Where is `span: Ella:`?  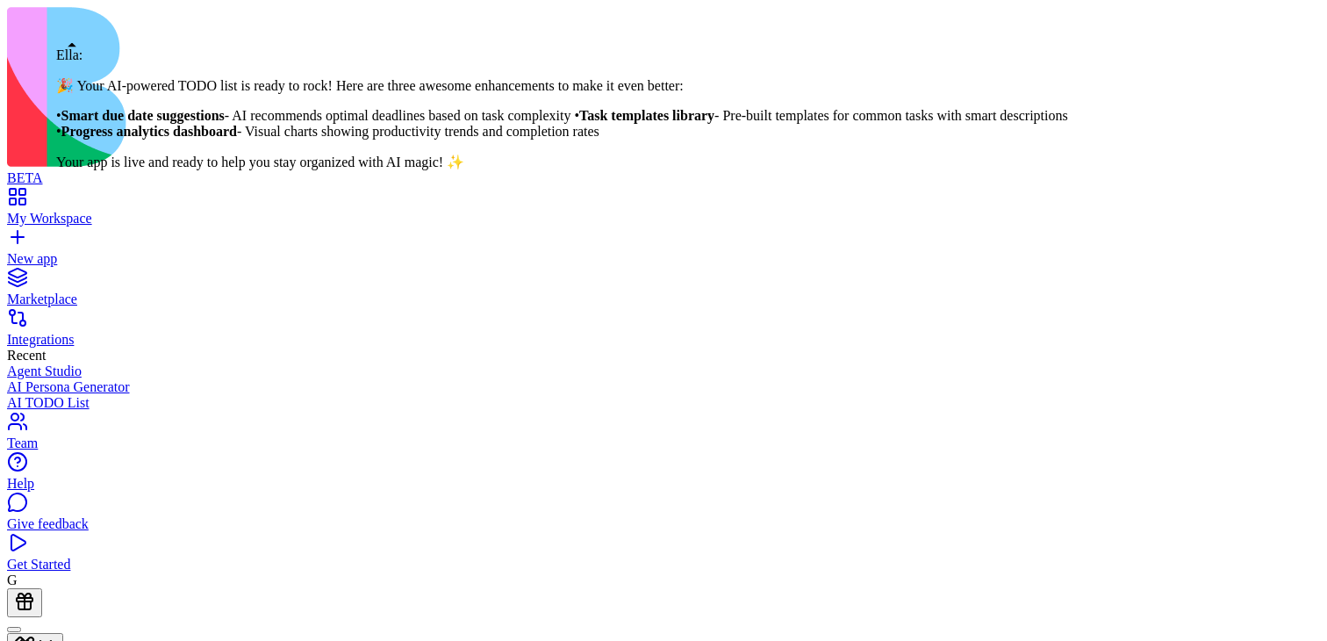
span: Ella: is located at coordinates (69, 54).